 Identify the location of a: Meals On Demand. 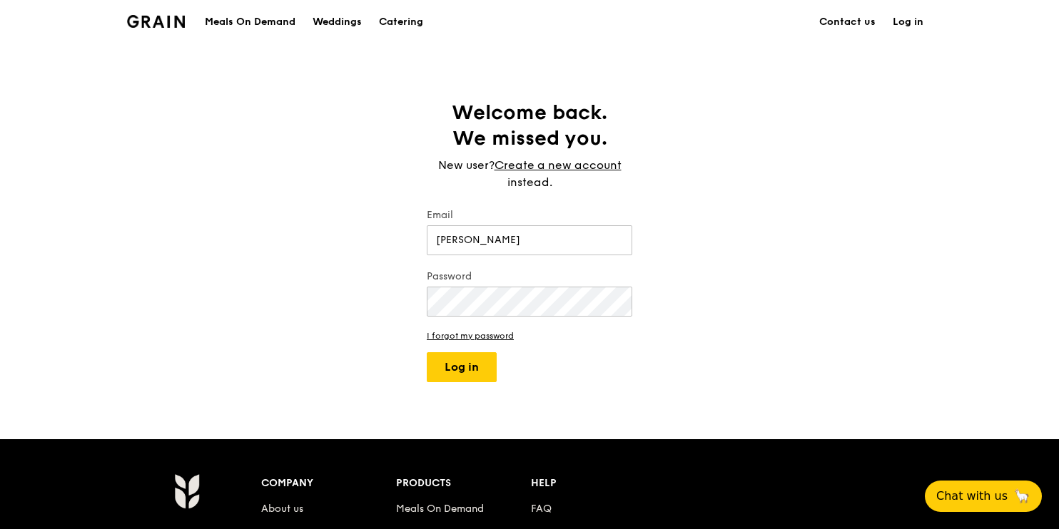
(439, 509).